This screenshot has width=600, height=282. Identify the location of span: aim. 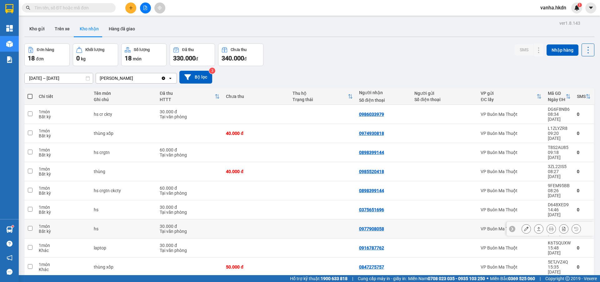
(160, 8).